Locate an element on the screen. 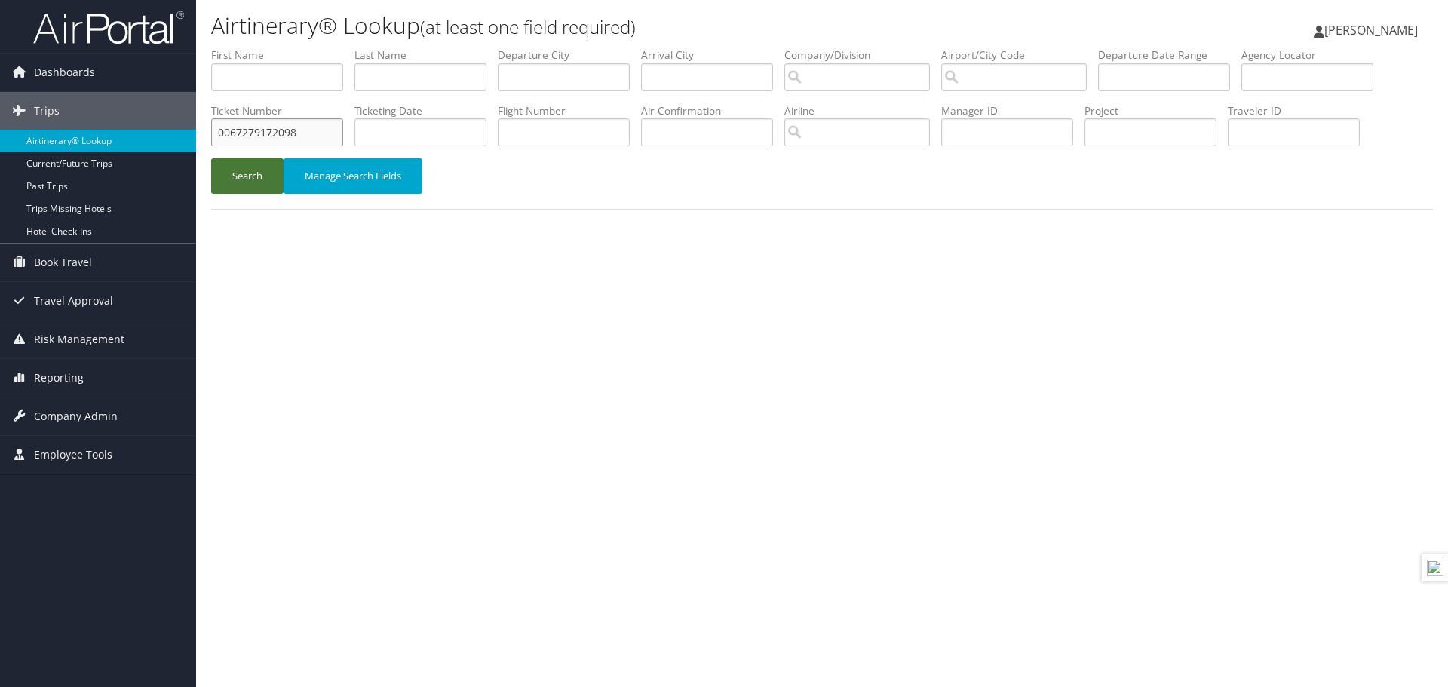 The image size is (1448, 687). label: Airport/City Code is located at coordinates (1020, 55).